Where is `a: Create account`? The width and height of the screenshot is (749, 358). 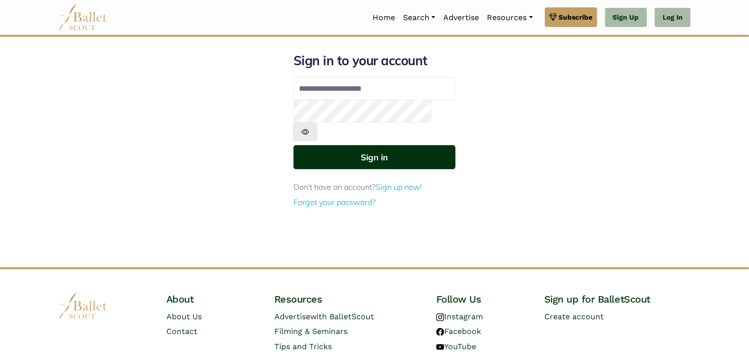
a: Create account is located at coordinates (573, 316).